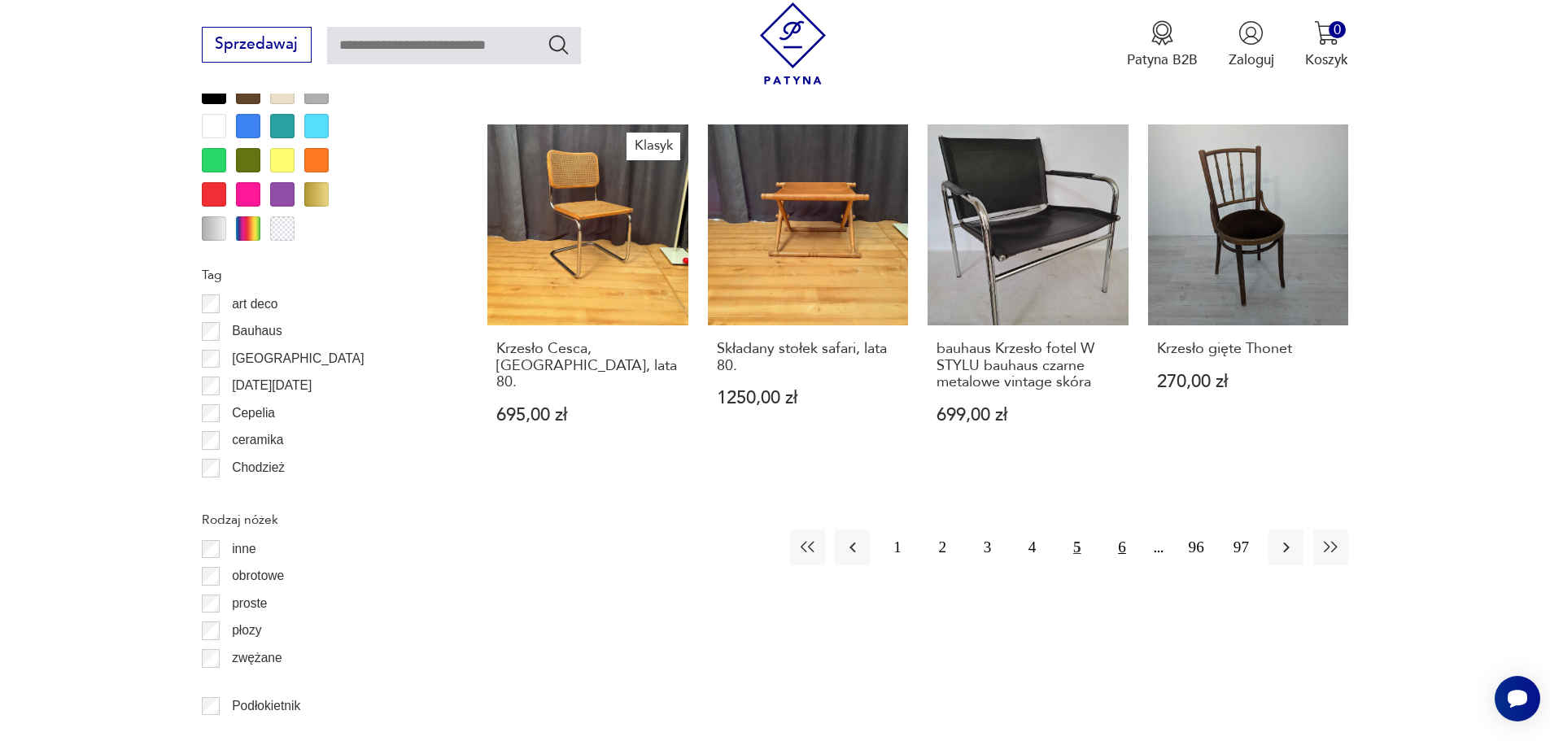 This screenshot has height=741, width=1550. I want to click on button: Patyna B2B, so click(1162, 45).